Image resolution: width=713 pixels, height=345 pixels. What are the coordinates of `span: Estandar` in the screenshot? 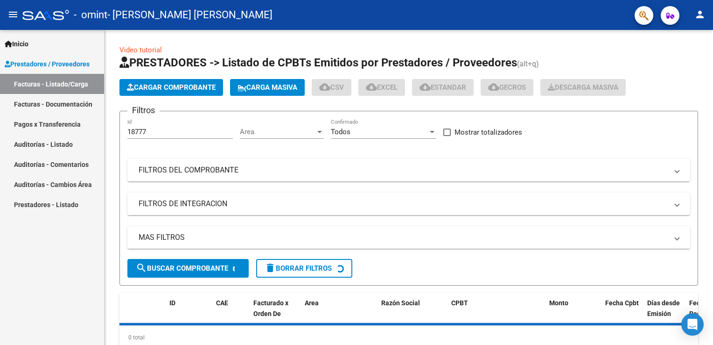 It's located at (443, 87).